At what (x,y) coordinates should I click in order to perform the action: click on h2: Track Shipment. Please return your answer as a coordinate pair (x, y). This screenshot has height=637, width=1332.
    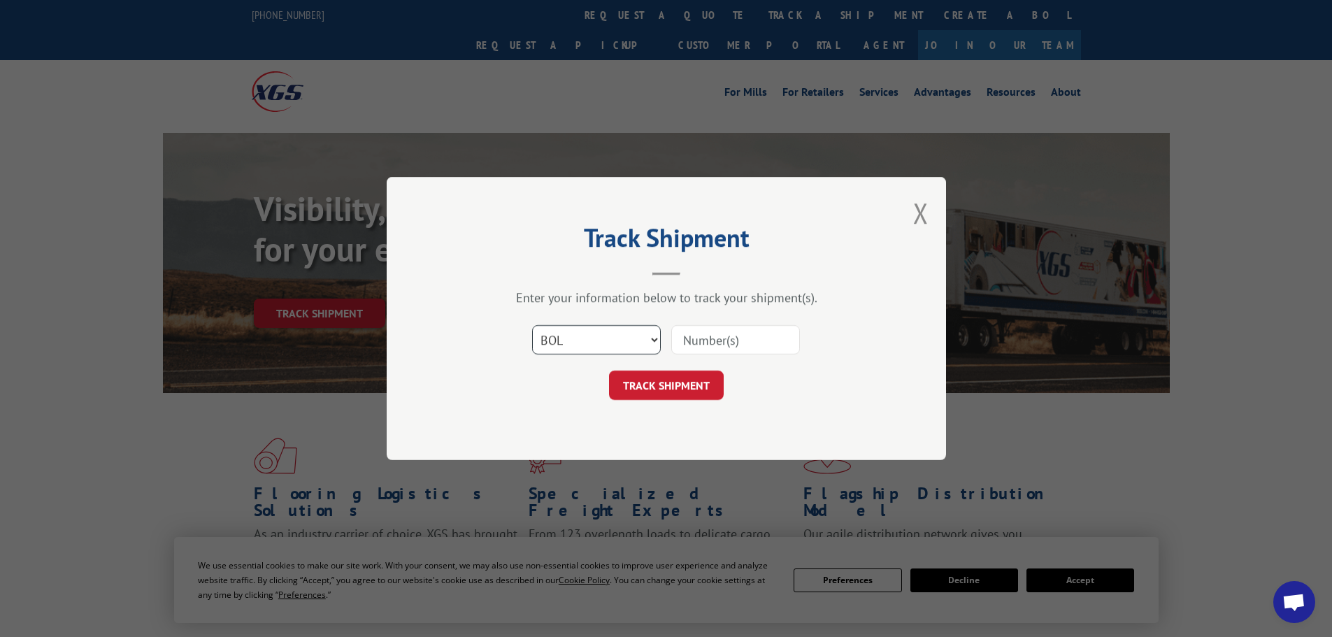
    Looking at the image, I should click on (666, 241).